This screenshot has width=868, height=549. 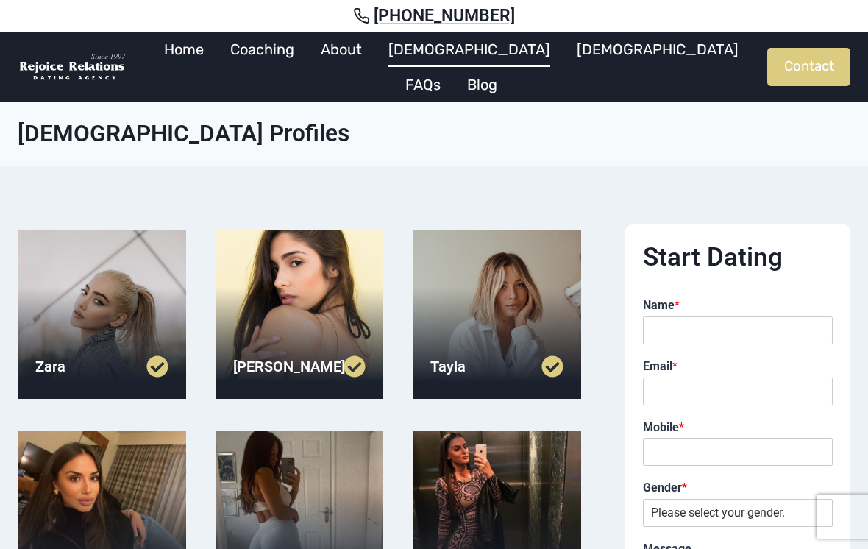 I want to click on a: Home, so click(x=184, y=49).